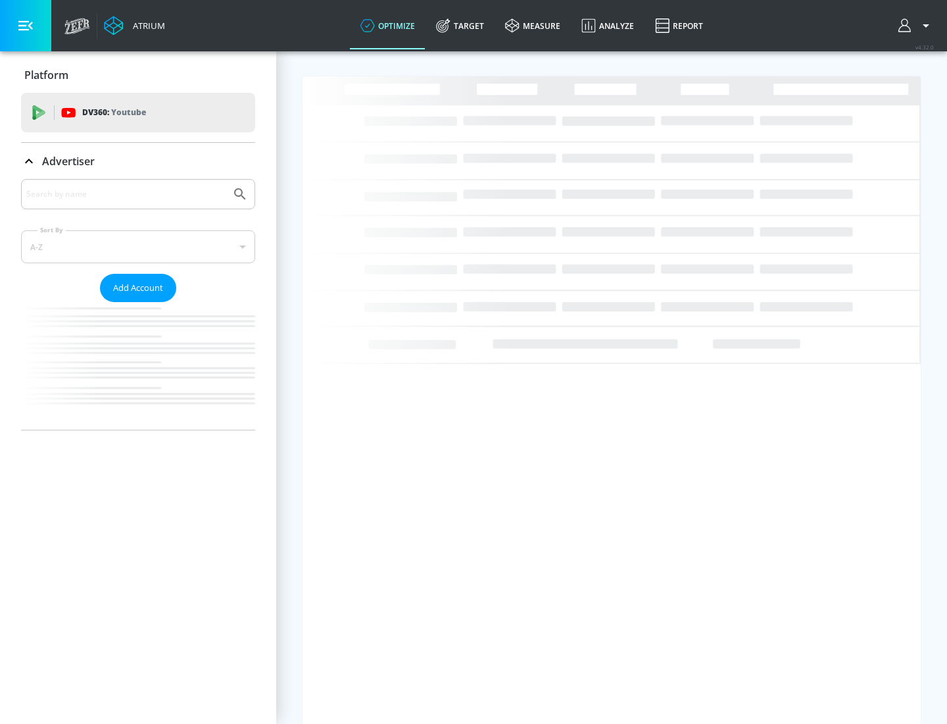  Describe the element at coordinates (533, 26) in the screenshot. I see `a: measure` at that location.